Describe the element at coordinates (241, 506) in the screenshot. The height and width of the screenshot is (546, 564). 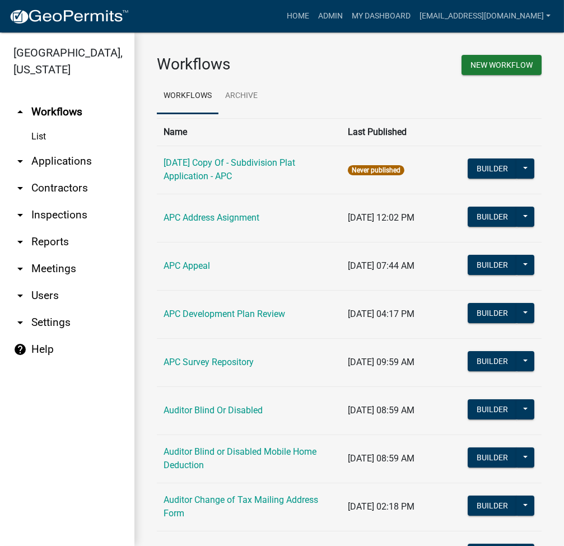
I see `a: Auditor Change of Tax Mailing Address Form` at that location.